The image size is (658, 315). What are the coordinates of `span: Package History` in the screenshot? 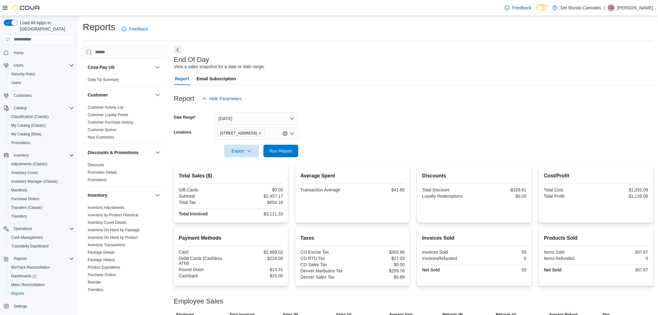 It's located at (101, 260).